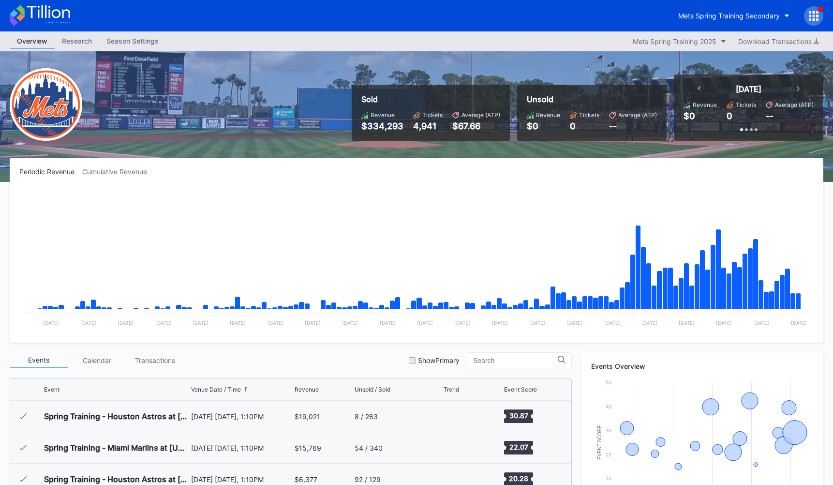  I want to click on div: Events Overview, so click(702, 366).